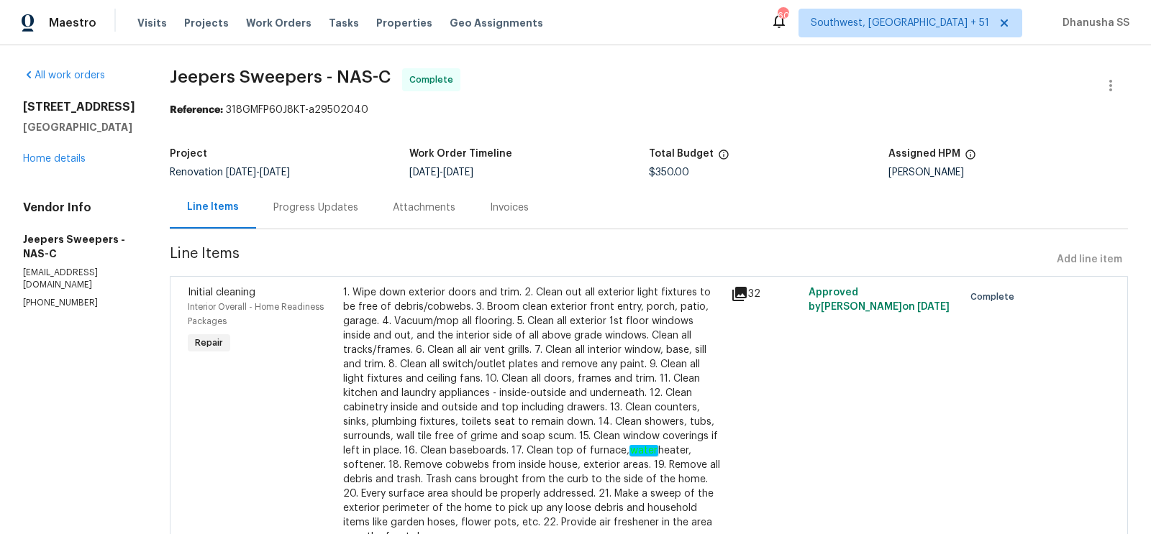 The width and height of the screenshot is (1151, 534). What do you see at coordinates (152, 23) in the screenshot?
I see `span: Visits` at bounding box center [152, 23].